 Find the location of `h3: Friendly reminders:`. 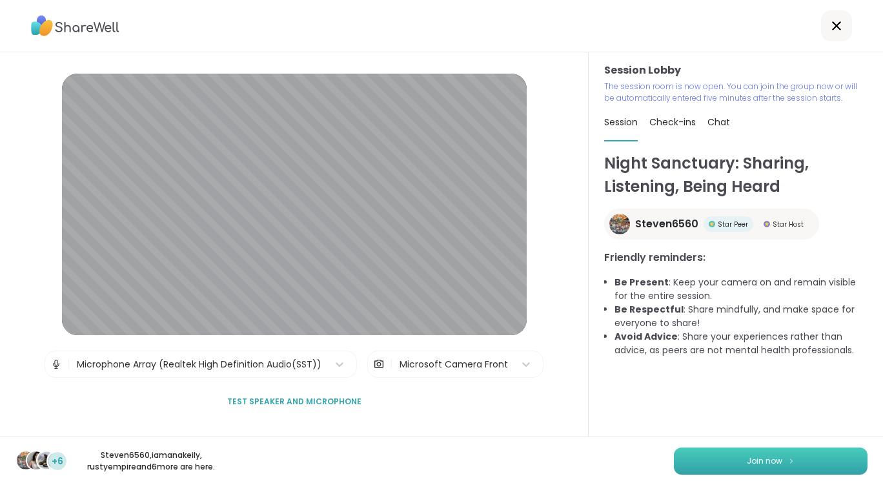

h3: Friendly reminders: is located at coordinates (736, 258).